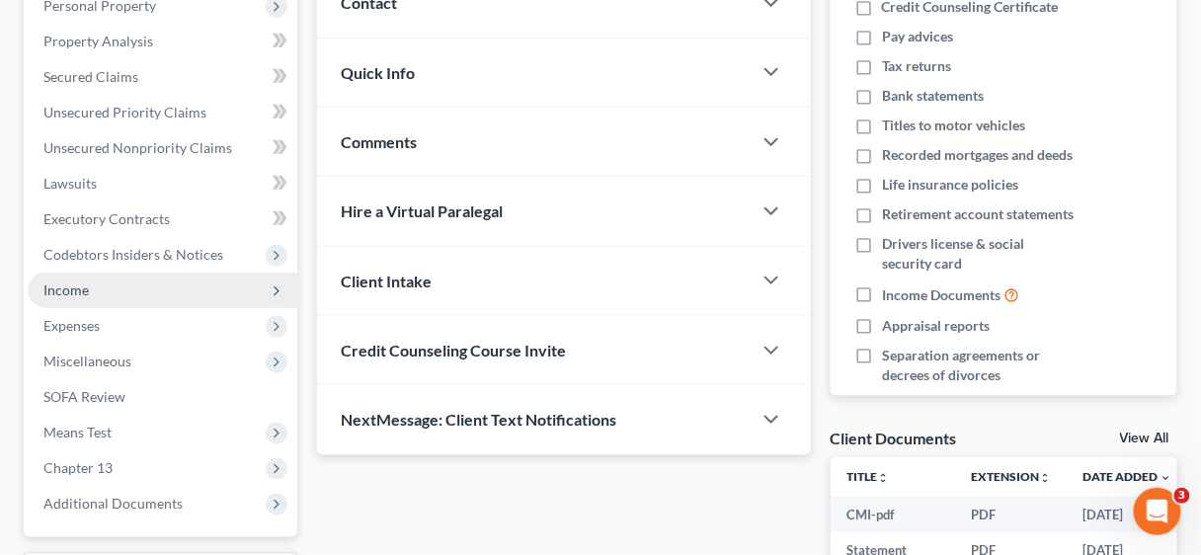 Image resolution: width=1201 pixels, height=555 pixels. I want to click on a: Lawsuits, so click(162, 184).